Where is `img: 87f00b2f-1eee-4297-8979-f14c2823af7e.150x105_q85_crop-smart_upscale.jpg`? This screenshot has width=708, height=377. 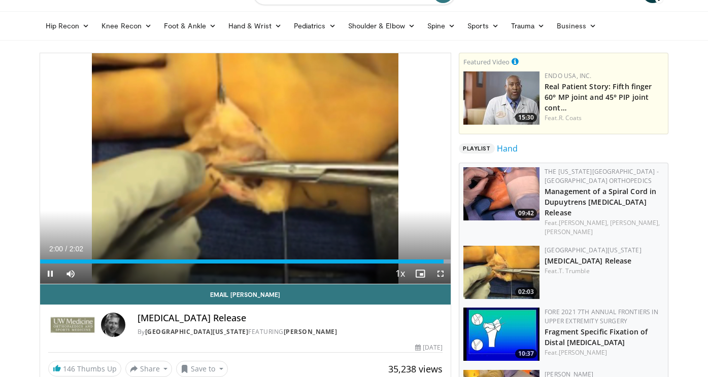 img: 87f00b2f-1eee-4297-8979-f14c2823af7e.150x105_q85_crop-smart_upscale.jpg is located at coordinates (501, 194).